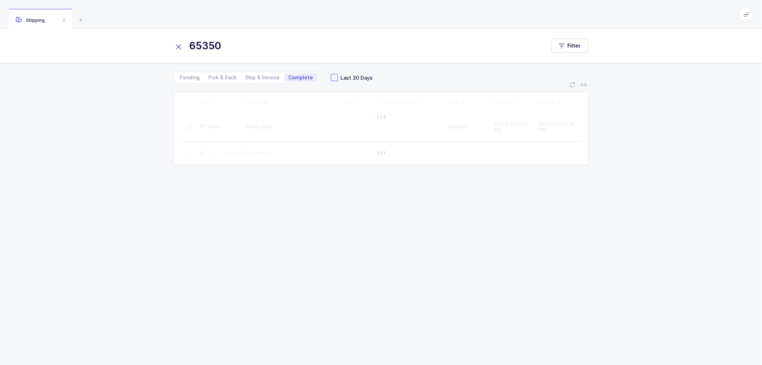 Image resolution: width=762 pixels, height=365 pixels. What do you see at coordinates (223, 78) in the screenshot?
I see `span: Pick & Pack` at bounding box center [223, 78].